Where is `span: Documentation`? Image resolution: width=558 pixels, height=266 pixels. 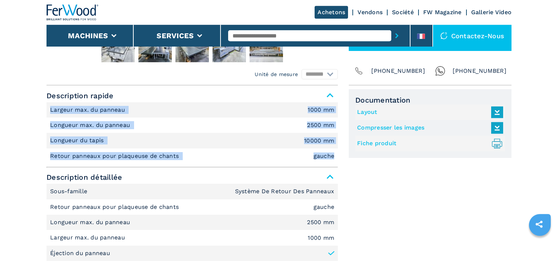 span: Documentation is located at coordinates (430, 100).